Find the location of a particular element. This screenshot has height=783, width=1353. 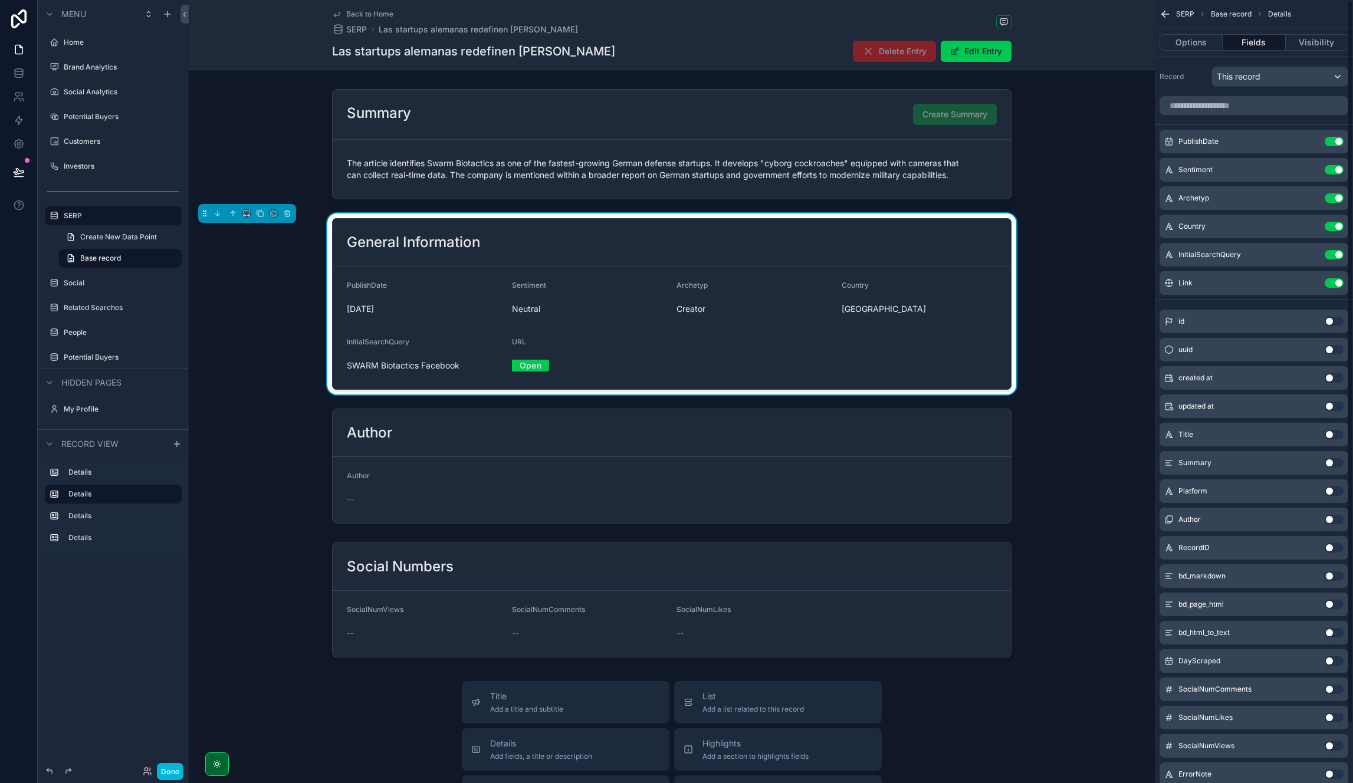

a: Create New Data Point is located at coordinates (120, 237).